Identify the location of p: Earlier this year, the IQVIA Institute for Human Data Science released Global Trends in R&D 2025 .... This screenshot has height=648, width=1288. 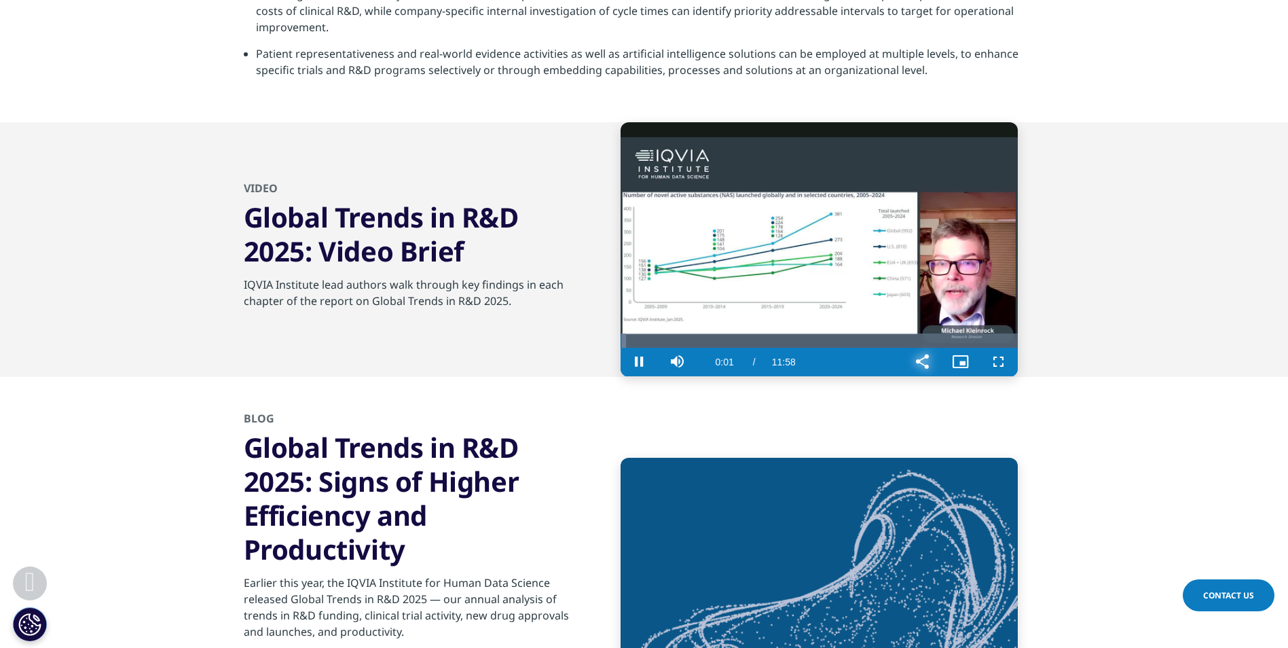
(408, 611).